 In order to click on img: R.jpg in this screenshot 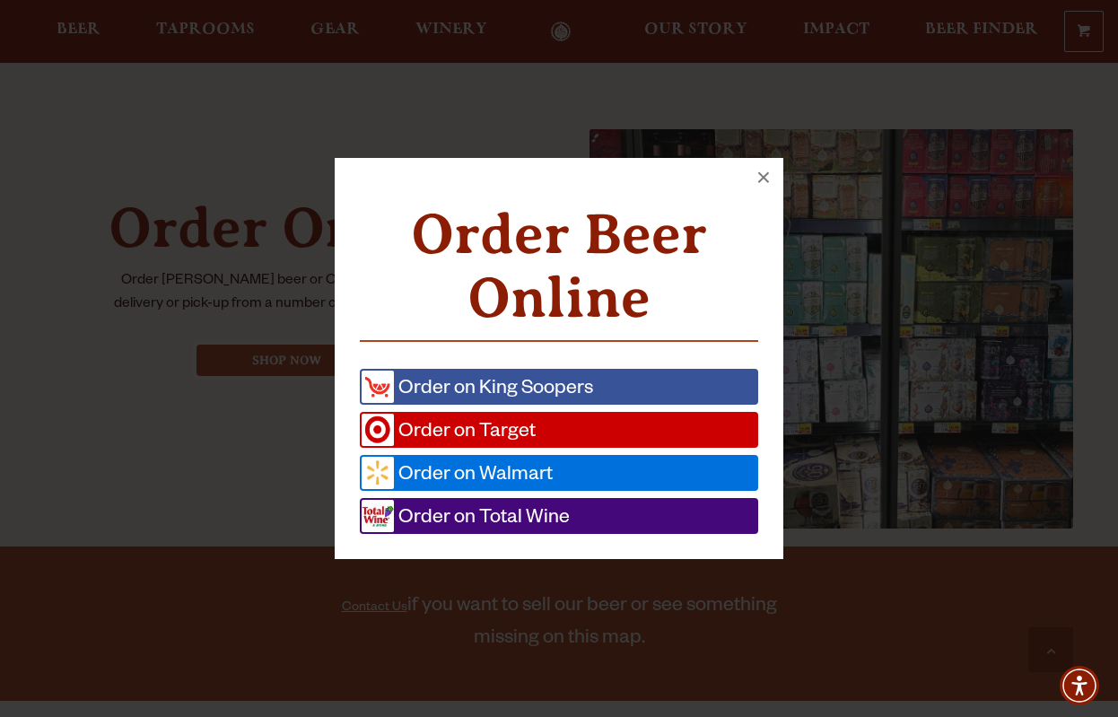, I will do `click(378, 516)`.